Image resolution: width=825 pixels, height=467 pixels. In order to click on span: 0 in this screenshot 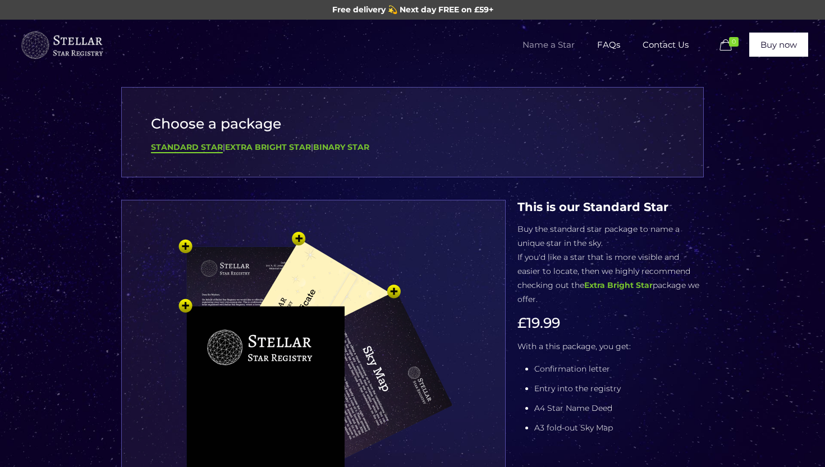, I will do `click(734, 42)`.